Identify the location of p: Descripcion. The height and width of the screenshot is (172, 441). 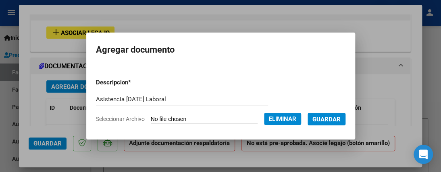
(133, 83).